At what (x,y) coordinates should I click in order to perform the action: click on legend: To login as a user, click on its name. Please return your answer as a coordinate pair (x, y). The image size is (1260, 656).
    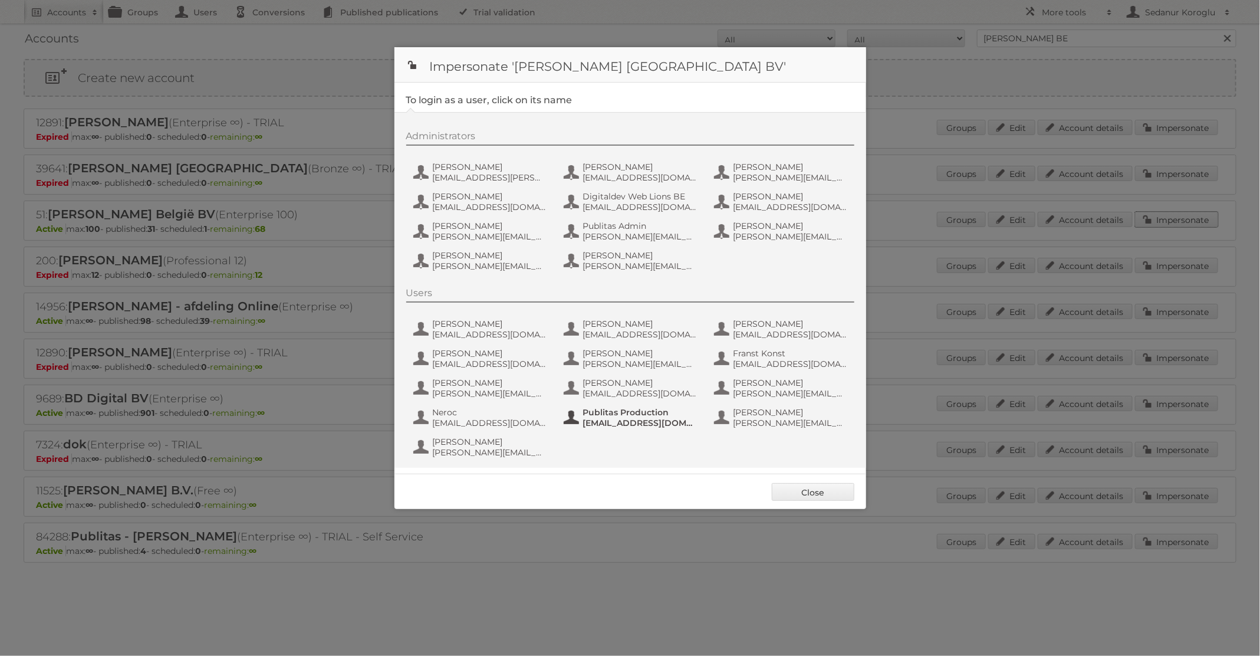
    Looking at the image, I should click on (489, 100).